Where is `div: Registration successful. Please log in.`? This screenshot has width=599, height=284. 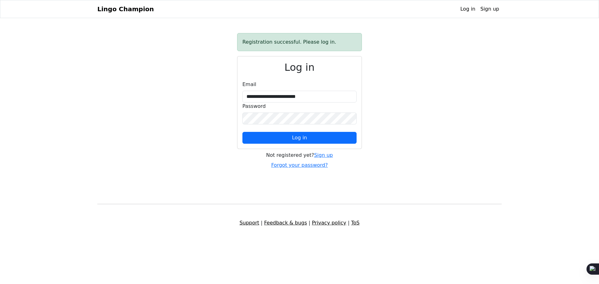
div: Registration successful. Please log in. is located at coordinates (299, 42).